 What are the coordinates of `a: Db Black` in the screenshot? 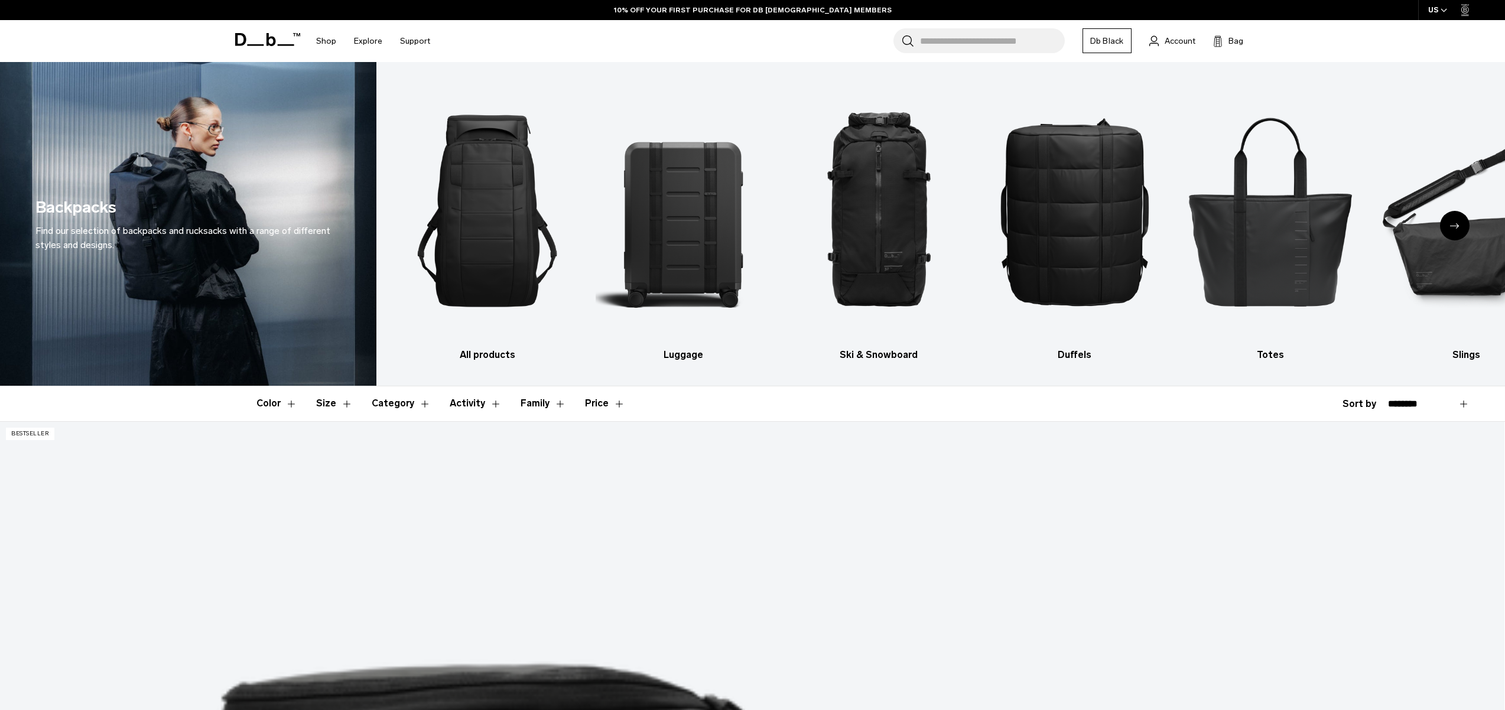 It's located at (1107, 41).